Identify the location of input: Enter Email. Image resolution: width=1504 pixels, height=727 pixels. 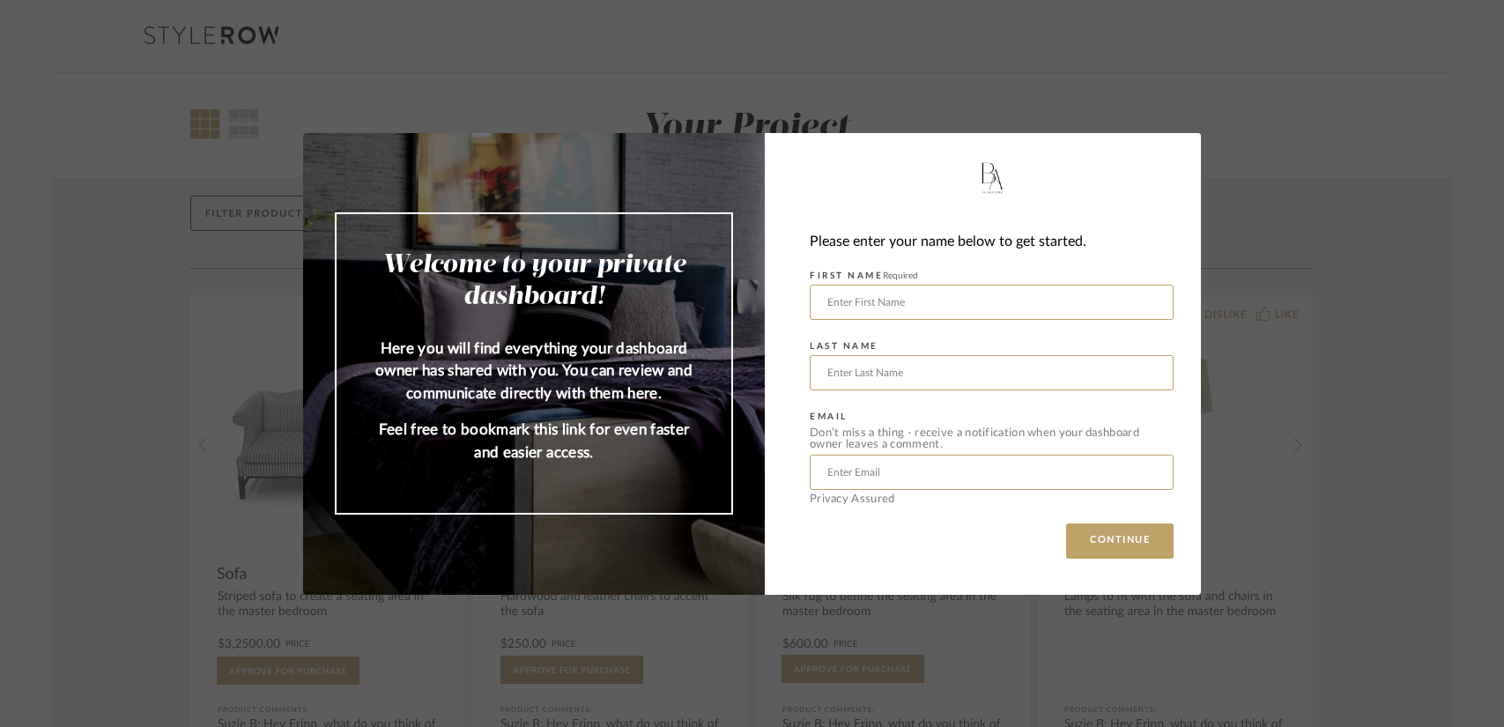
(991, 472).